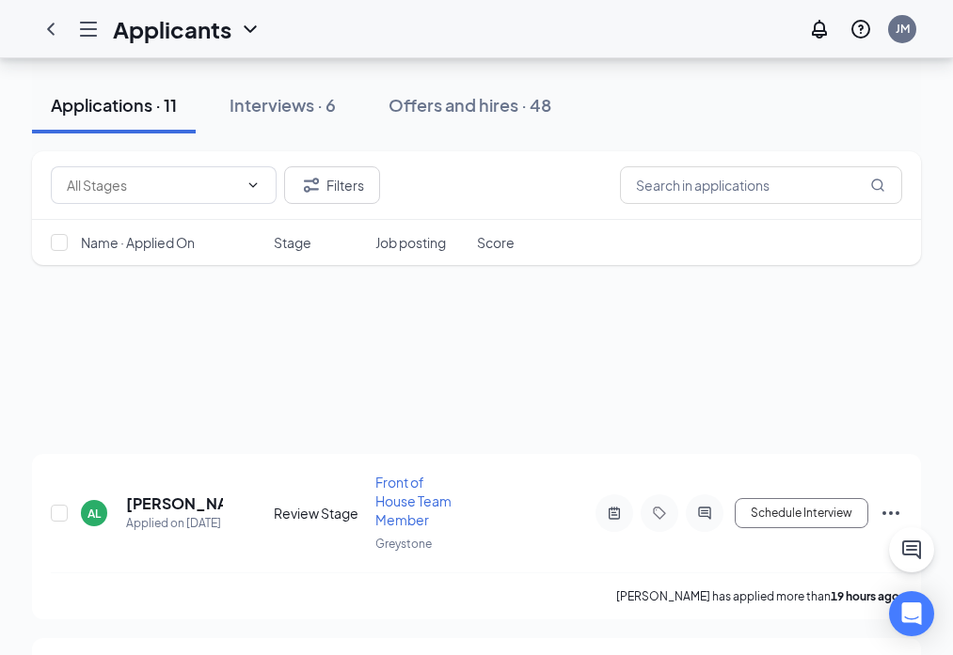 The image size is (953, 655). Describe the element at coordinates (614, 513) in the screenshot. I see `svg: ActiveNote` at that location.